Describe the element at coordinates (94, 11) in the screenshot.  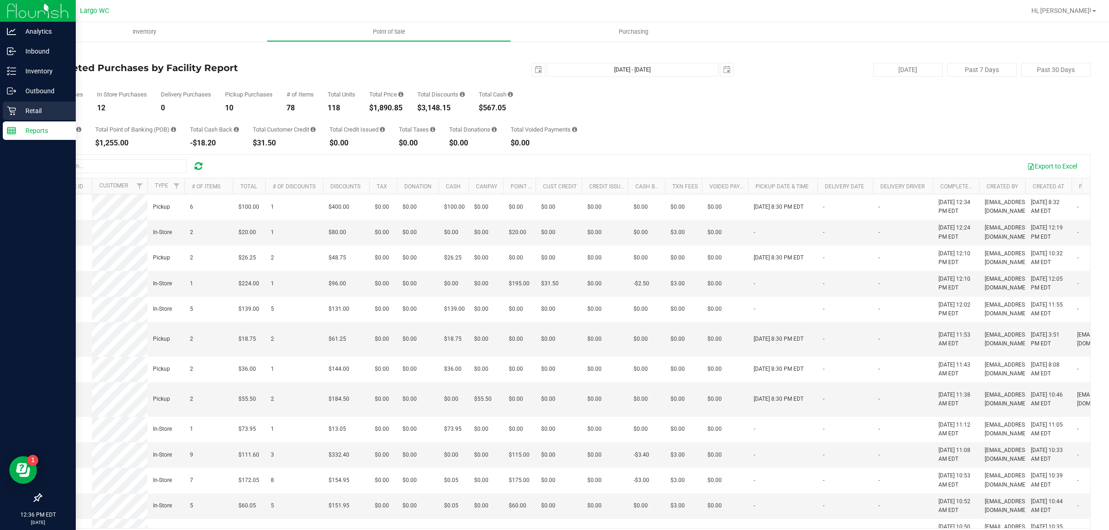
I see `span: Largo WC` at that location.